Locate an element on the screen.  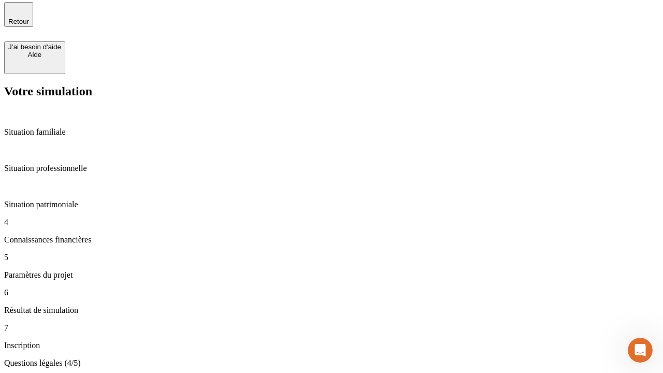
button: J’ai besoin d'aideAide is located at coordinates (35, 57).